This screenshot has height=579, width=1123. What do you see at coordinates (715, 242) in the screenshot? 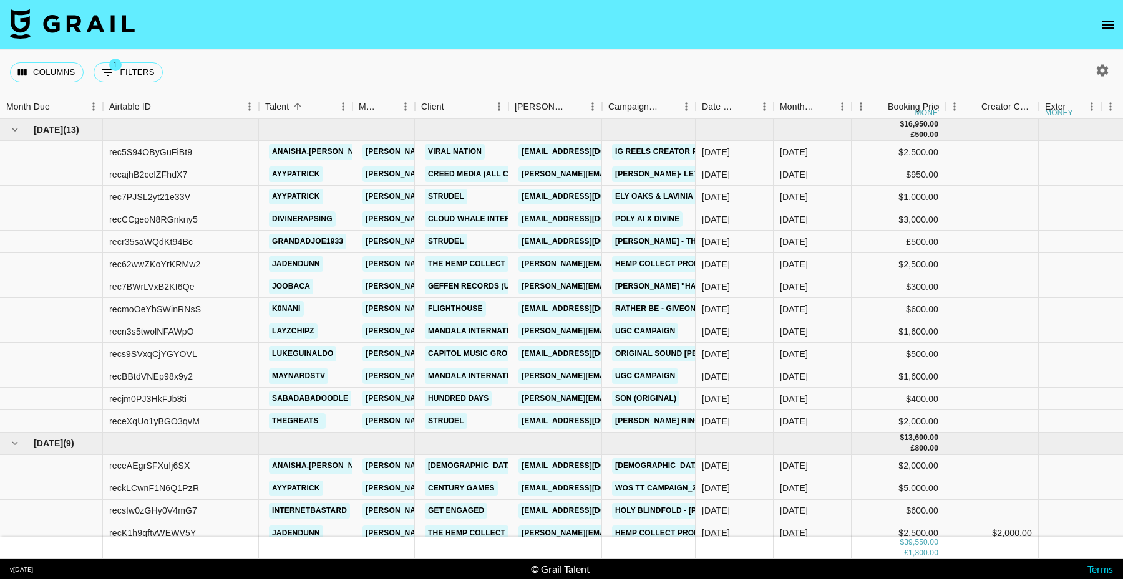
I see `div: 12/05/2025` at bounding box center [715, 242].